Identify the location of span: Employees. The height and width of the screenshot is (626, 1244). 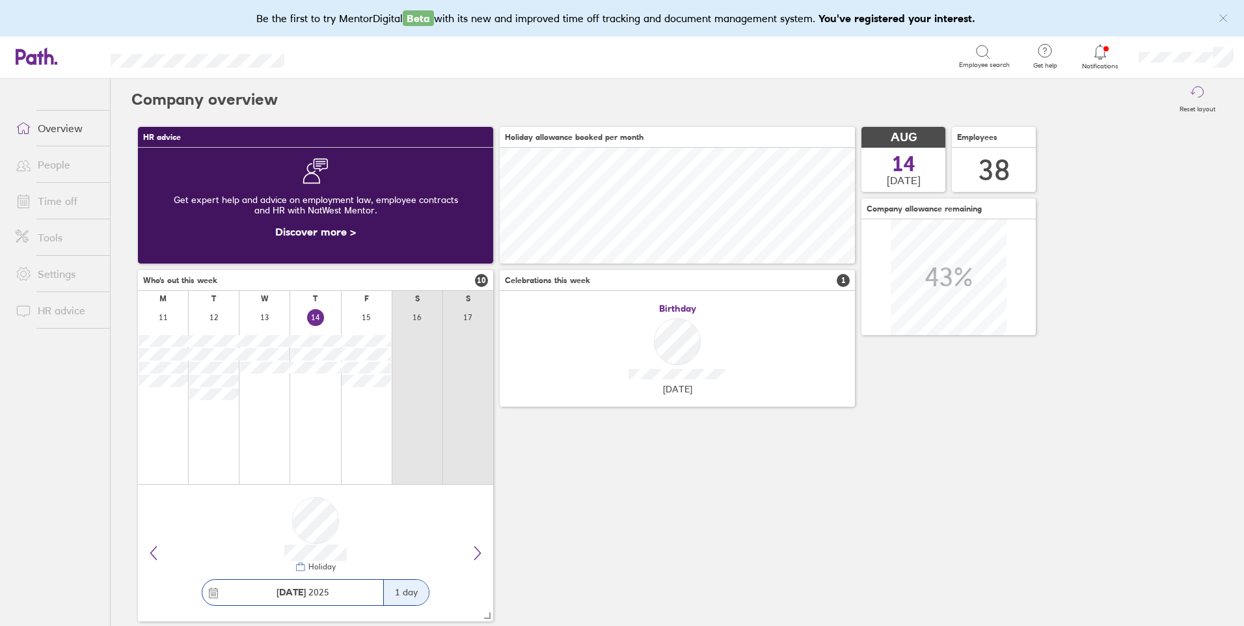
(977, 137).